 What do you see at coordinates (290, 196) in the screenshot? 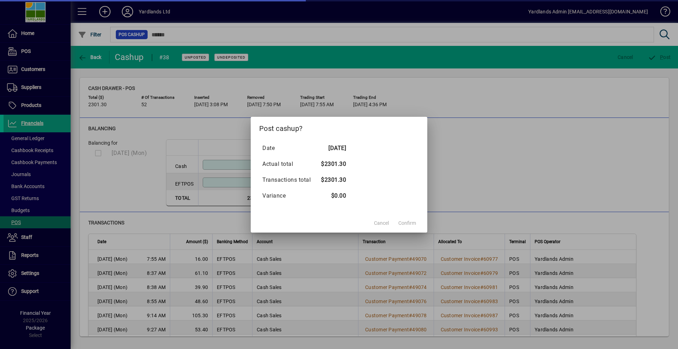
I see `td: Variance` at bounding box center [290, 196].